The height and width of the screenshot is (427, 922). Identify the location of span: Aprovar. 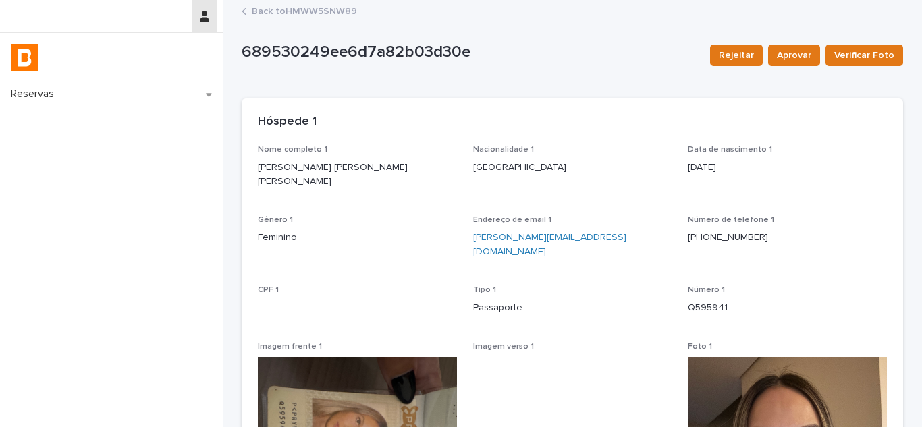
(794, 55).